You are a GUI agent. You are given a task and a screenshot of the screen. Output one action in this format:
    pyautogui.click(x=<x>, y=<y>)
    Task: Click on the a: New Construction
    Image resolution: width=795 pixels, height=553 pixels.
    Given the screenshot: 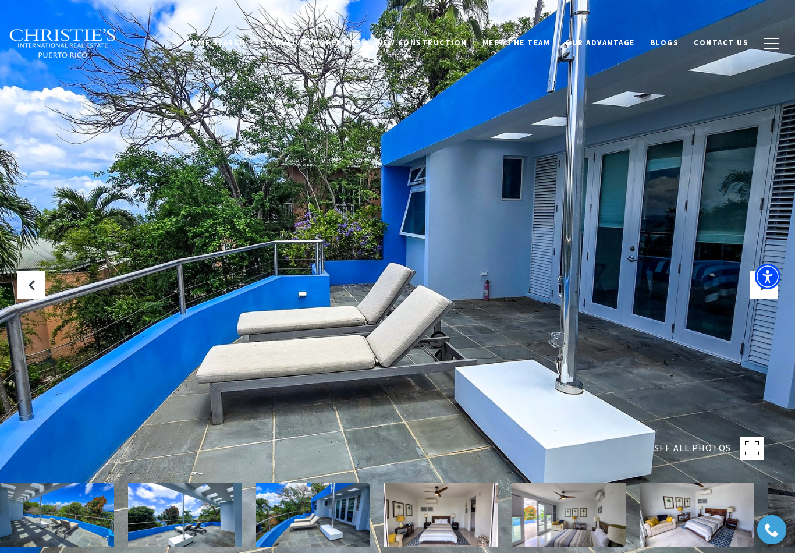 What is the action you would take?
    pyautogui.click(x=422, y=43)
    